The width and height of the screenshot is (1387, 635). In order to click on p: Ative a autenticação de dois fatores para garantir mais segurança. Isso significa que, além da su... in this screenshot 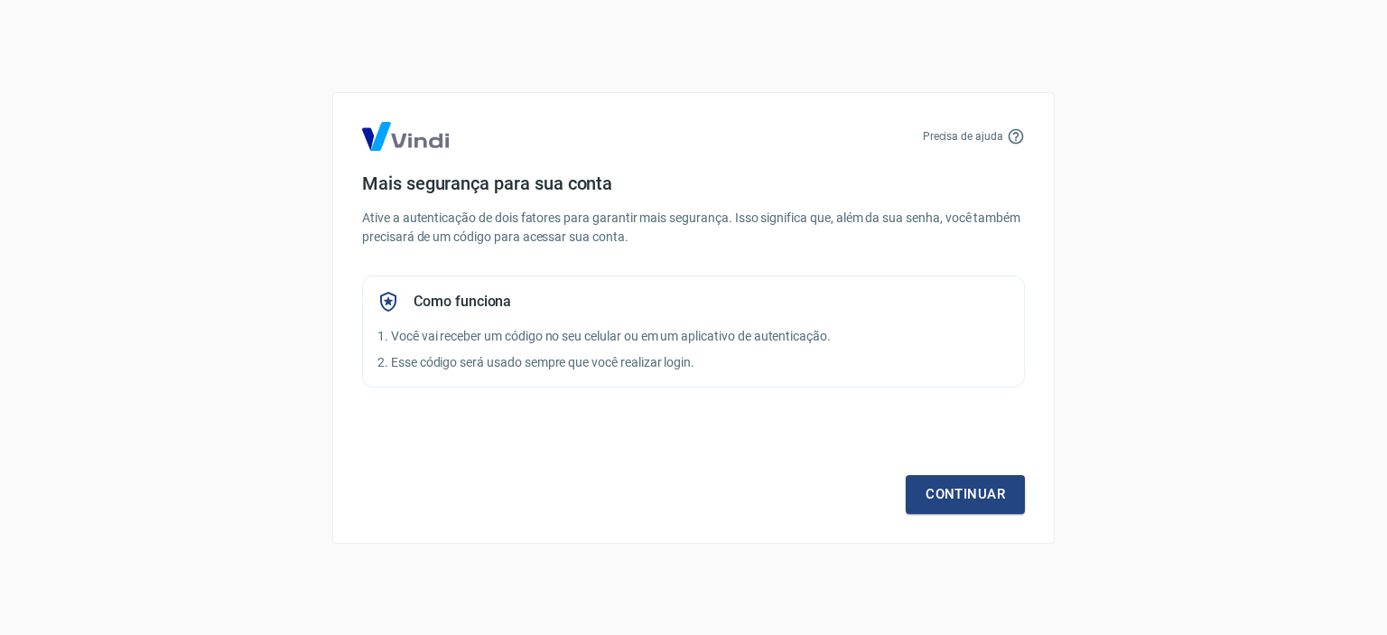, I will do `click(694, 228)`.